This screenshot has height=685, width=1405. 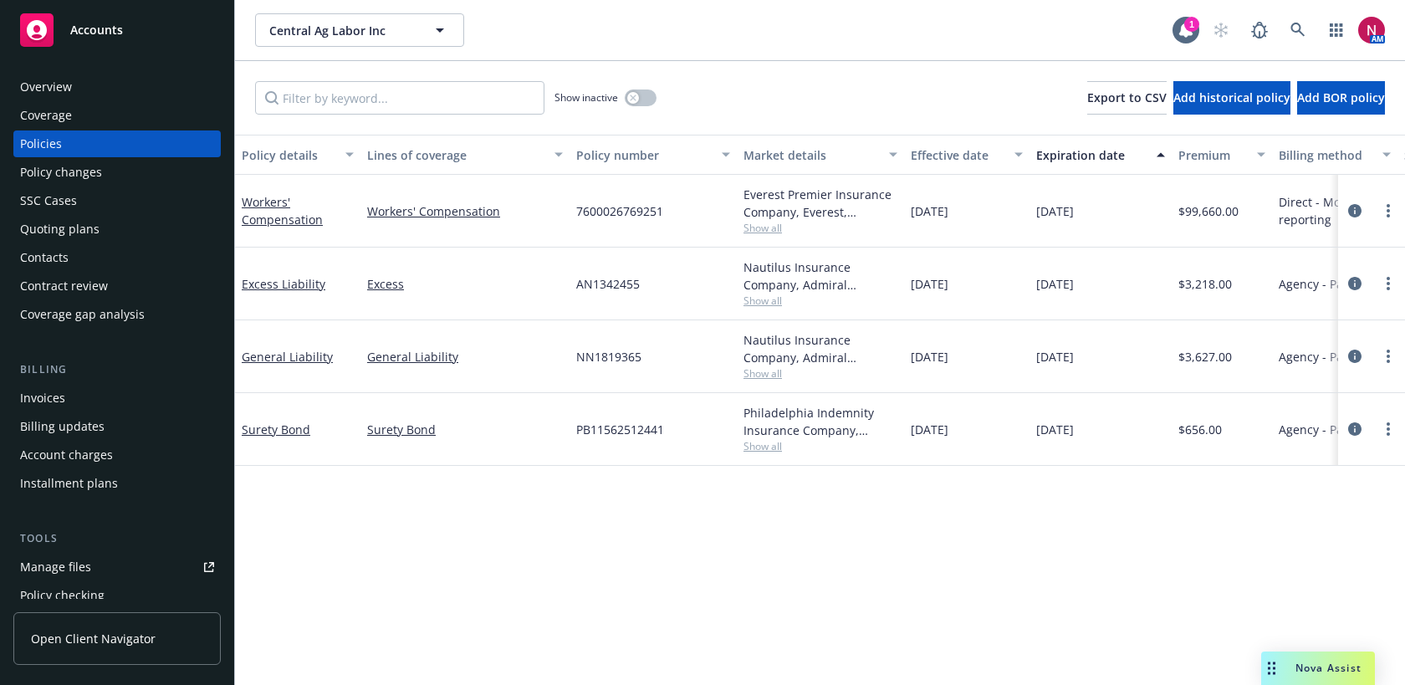 I want to click on a: Invoices, so click(x=117, y=398).